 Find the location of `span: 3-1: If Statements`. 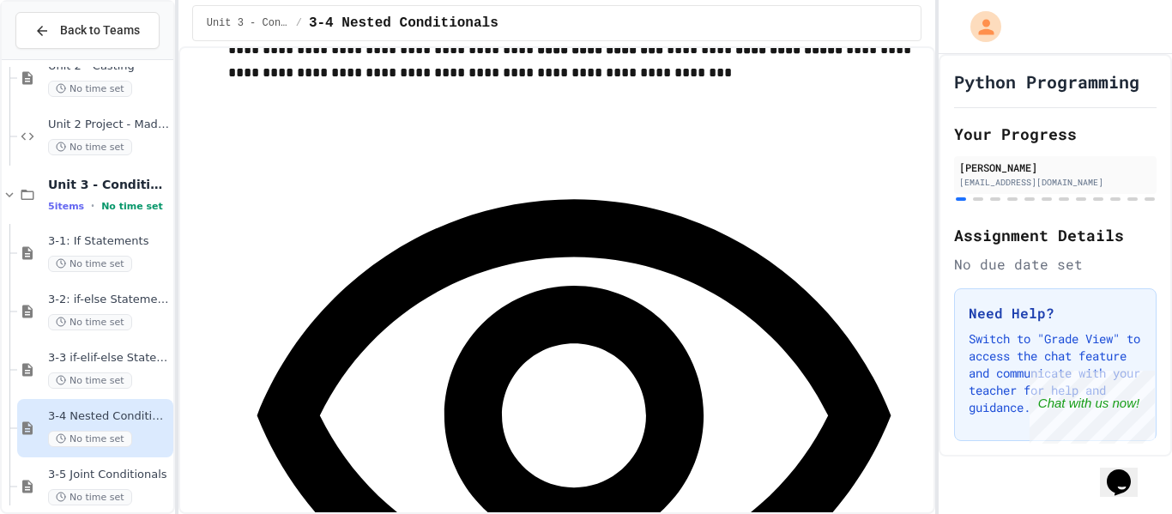

span: 3-1: If Statements is located at coordinates (109, 241).